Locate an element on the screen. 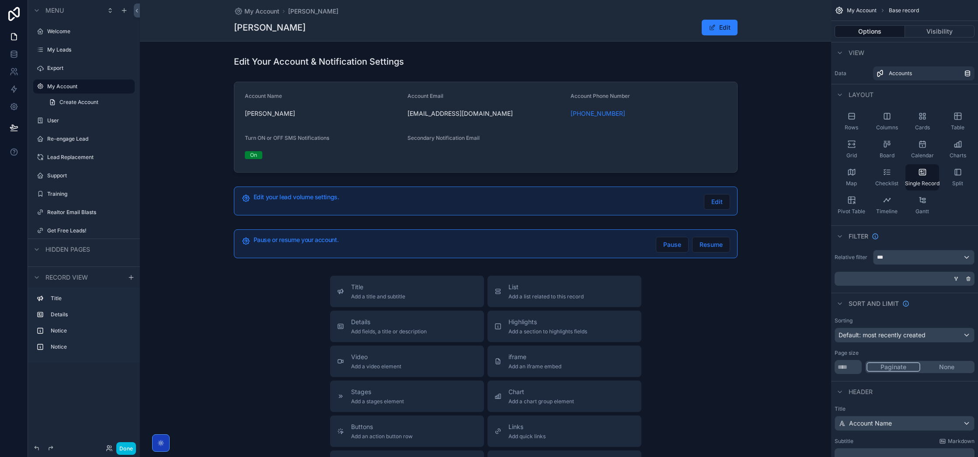 The width and height of the screenshot is (978, 457). button: Options is located at coordinates (869, 31).